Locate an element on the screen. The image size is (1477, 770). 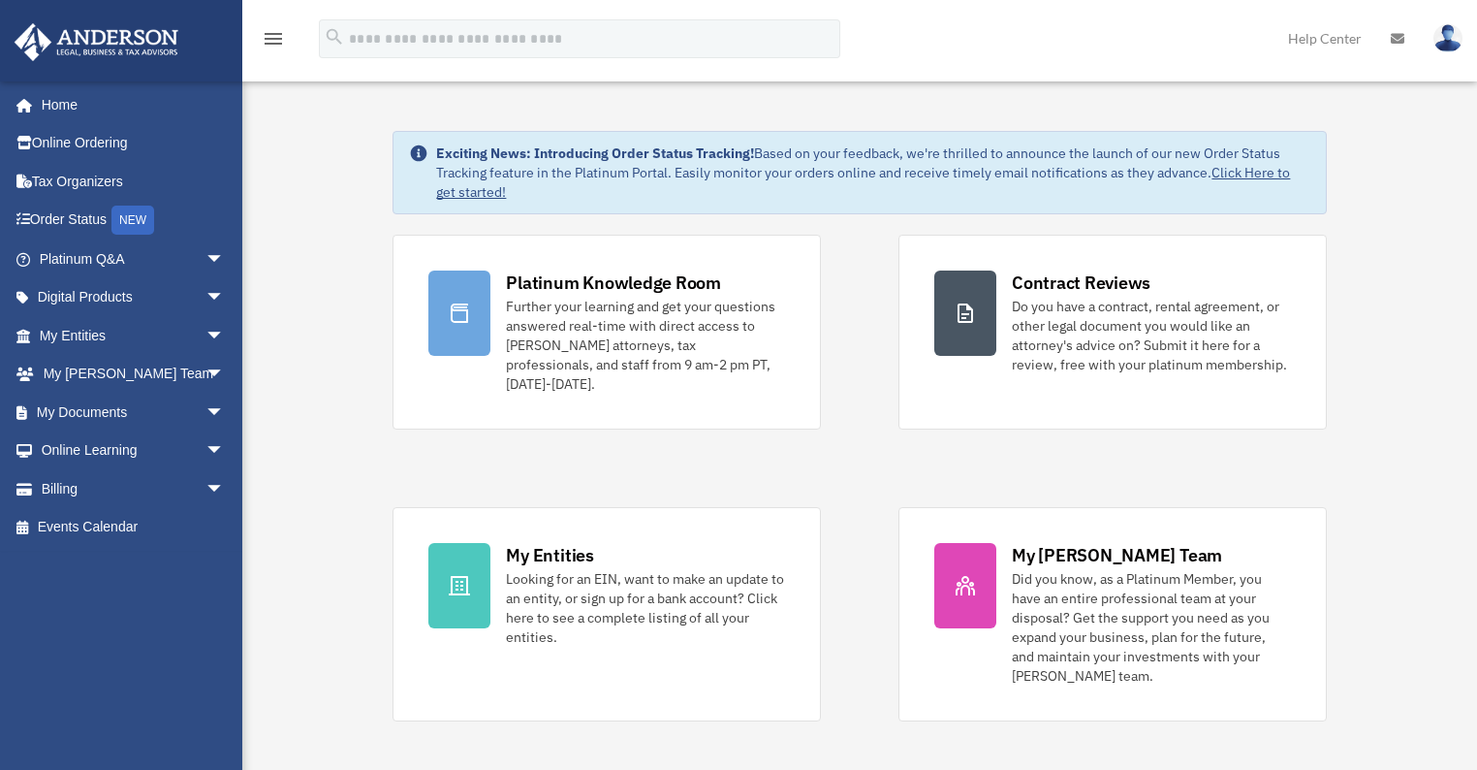
i: menu is located at coordinates (273, 39).